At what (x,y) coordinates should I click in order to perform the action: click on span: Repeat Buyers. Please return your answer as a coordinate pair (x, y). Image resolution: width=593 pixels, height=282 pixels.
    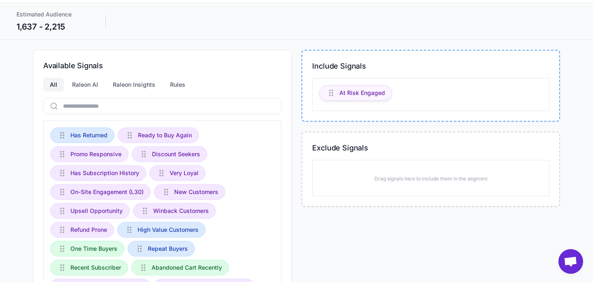
    Looking at the image, I should click on (168, 249).